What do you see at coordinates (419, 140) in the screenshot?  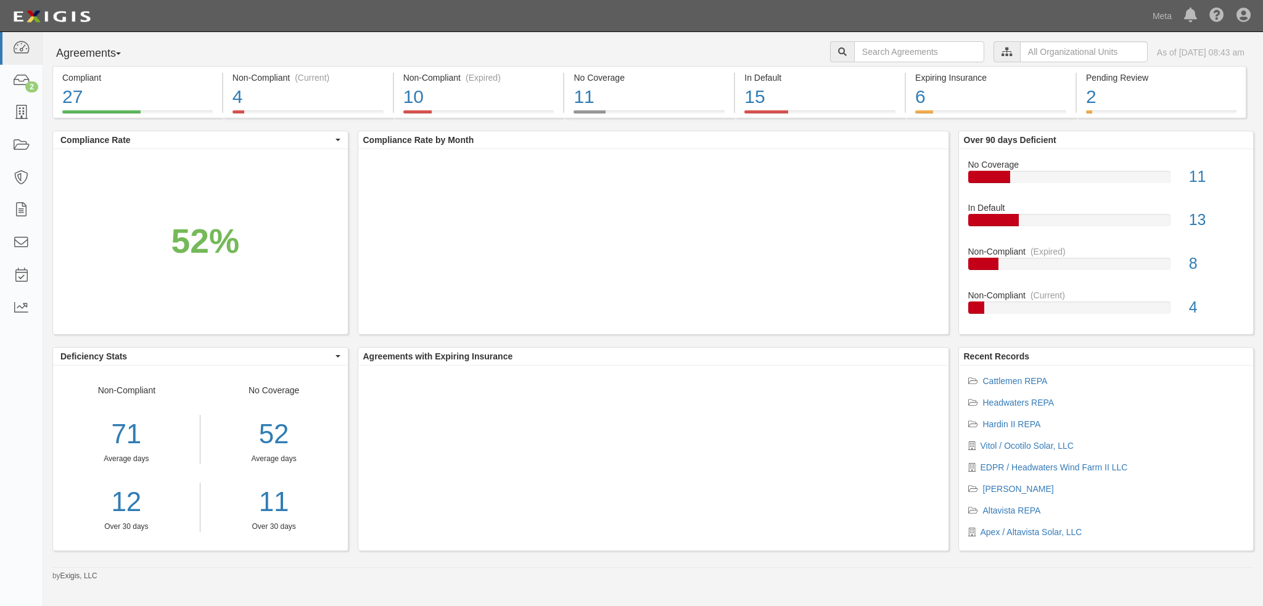 I see `b: Compliance Rate by Month` at bounding box center [419, 140].